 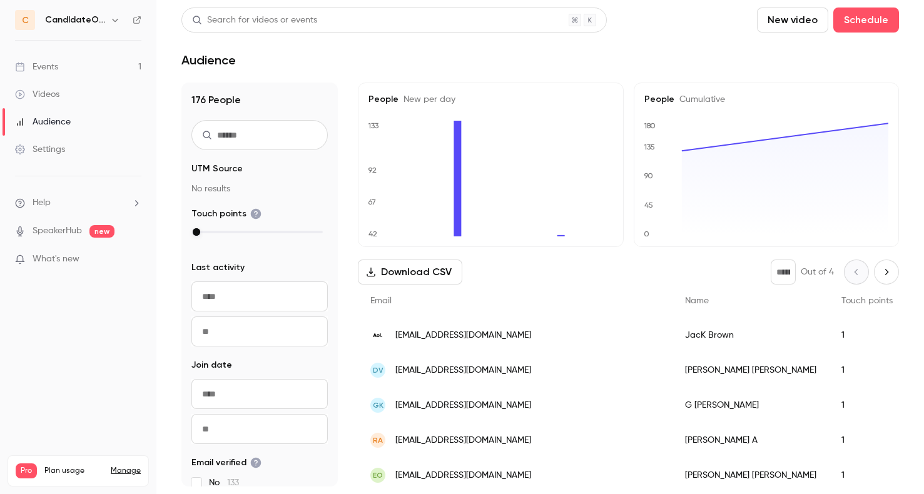 What do you see at coordinates (373, 234) in the screenshot?
I see `text: 42` at bounding box center [373, 234].